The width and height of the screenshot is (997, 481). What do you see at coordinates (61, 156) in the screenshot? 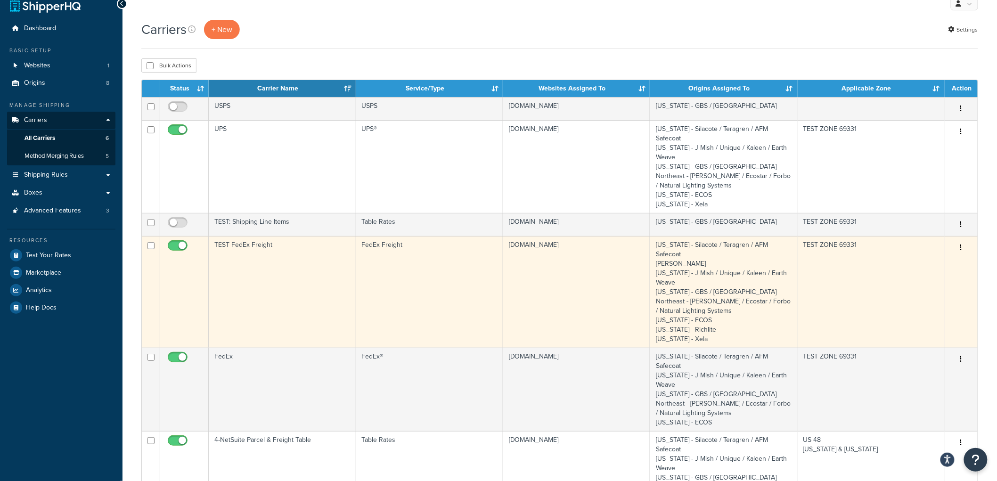
I see `a: Method Merging Rules 5` at bounding box center [61, 156].